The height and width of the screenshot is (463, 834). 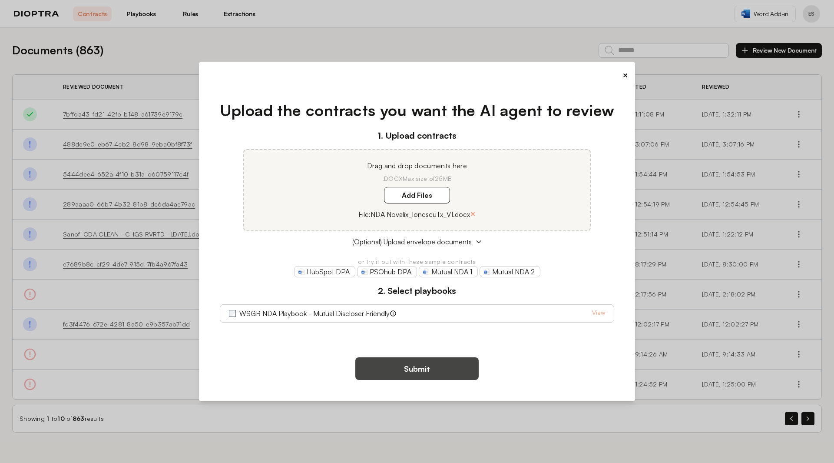 I want to click on a: Mutual NDA 1, so click(x=448, y=271).